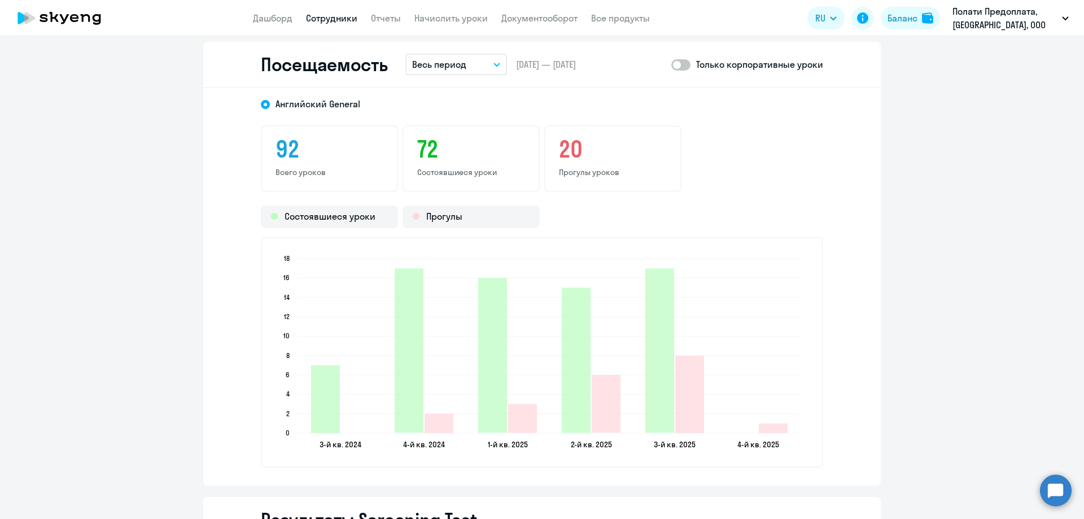 The image size is (1084, 519). I want to click on path: 2025-09-22T21:00:00.000Z Состоявшиеся уроки 17, so click(659, 350).